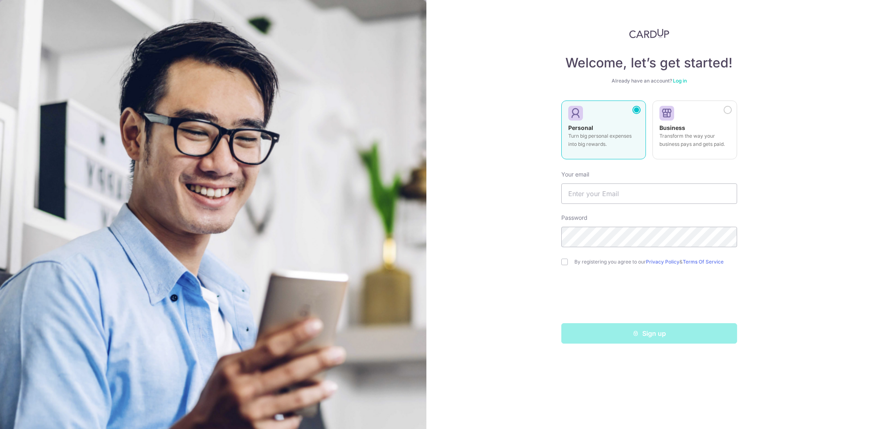 This screenshot has width=872, height=429. I want to click on h4: Welcome, let’s get started!, so click(649, 63).